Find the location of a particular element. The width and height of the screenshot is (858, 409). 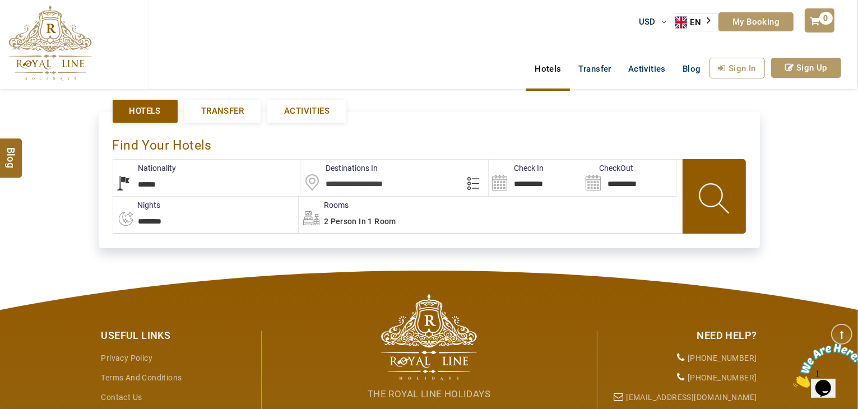

img: Chat attention grabber is located at coordinates (39, 26).